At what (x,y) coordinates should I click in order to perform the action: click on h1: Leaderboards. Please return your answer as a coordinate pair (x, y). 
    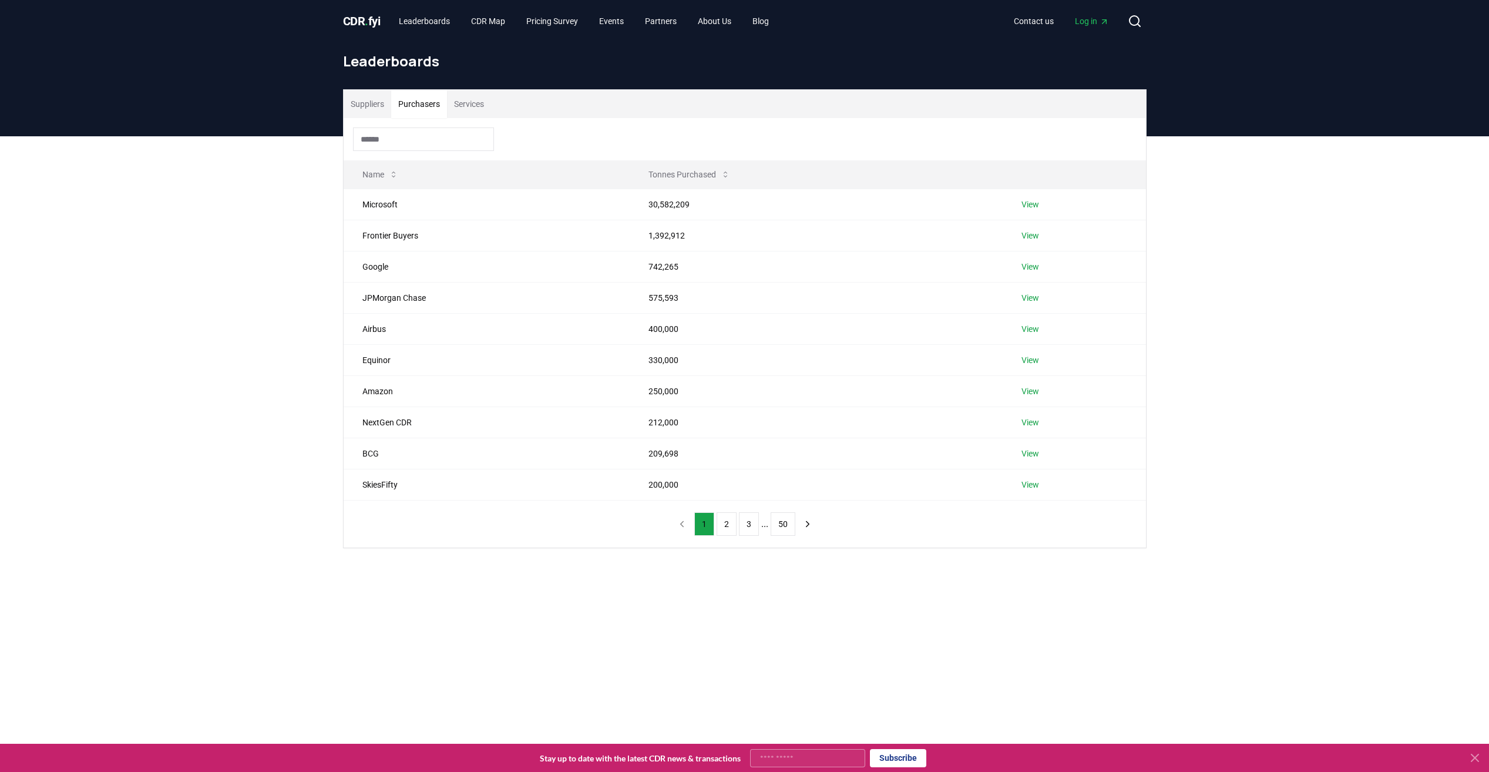
    Looking at the image, I should click on (745, 61).